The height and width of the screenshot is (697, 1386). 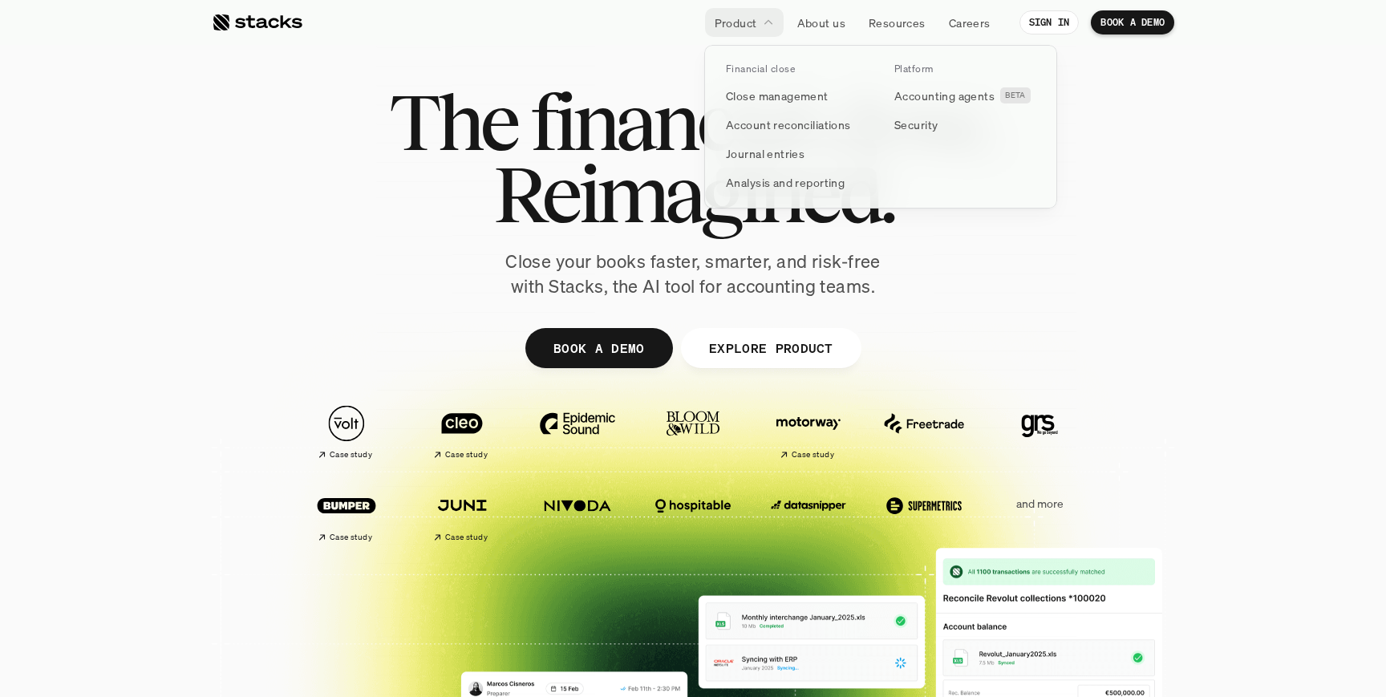 I want to click on a: About us, so click(x=821, y=22).